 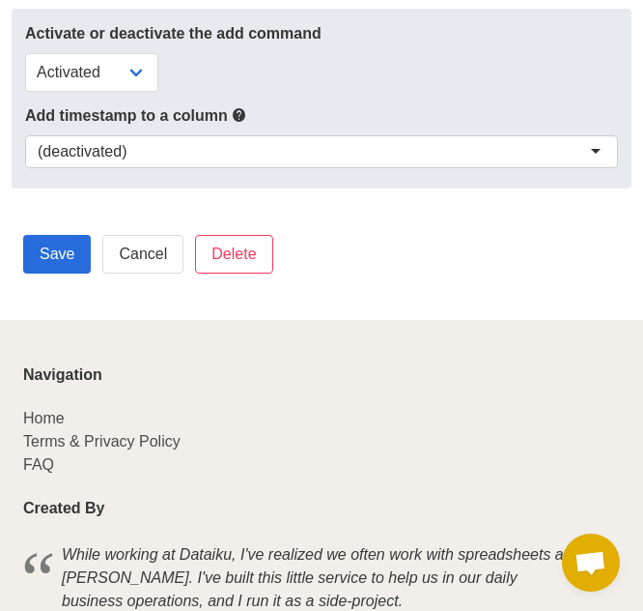 What do you see at coordinates (101, 441) in the screenshot?
I see `a: Terms & Privacy Policy` at bounding box center [101, 441].